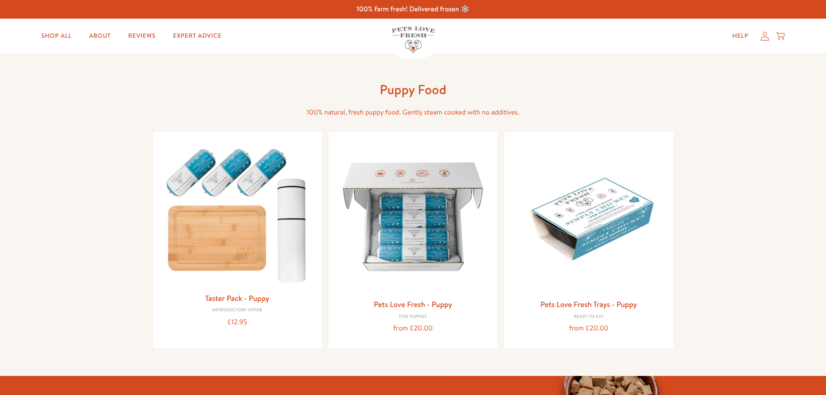 Image resolution: width=826 pixels, height=395 pixels. What do you see at coordinates (56, 36) in the screenshot?
I see `a: Shop All` at bounding box center [56, 36].